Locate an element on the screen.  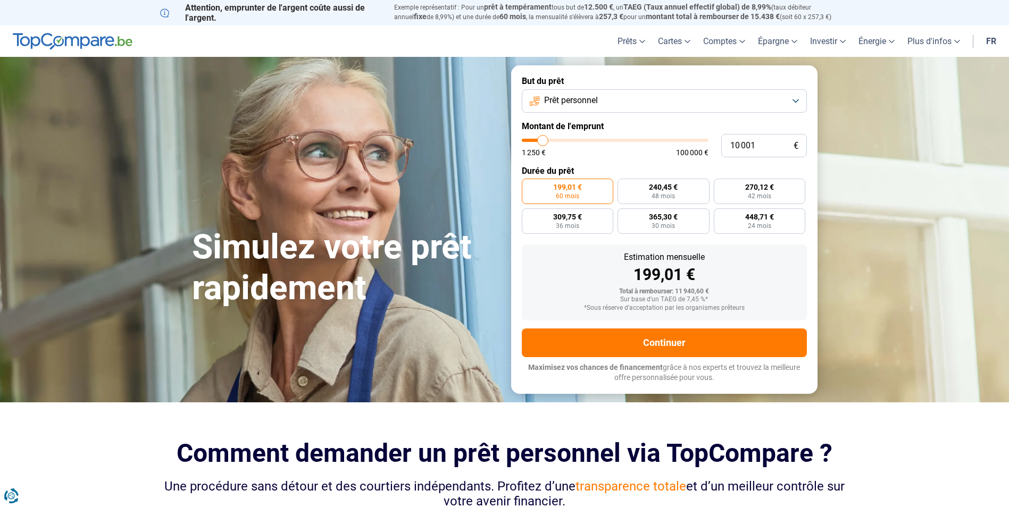
div: *Sous réserve d'acceptation par les organismes prêteurs is located at coordinates (664, 308).